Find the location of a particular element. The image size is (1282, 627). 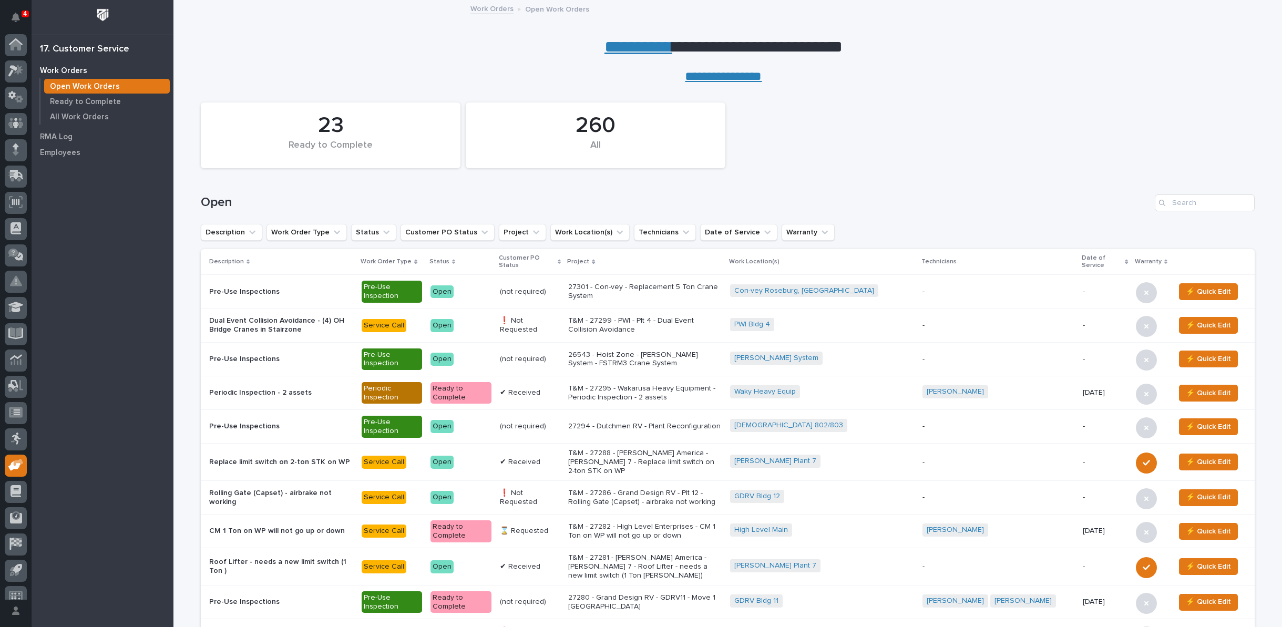

tr: Rolling Gate (Capset) - airbrake not workingService CallOpen❗ Not RequestedT&M - 27286 - Grand De... is located at coordinates (727, 498).